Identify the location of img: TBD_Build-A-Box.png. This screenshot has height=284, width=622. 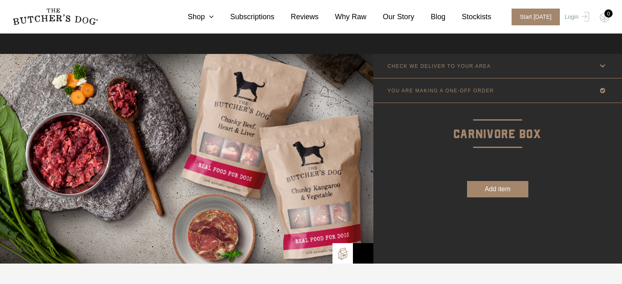
(343, 254).